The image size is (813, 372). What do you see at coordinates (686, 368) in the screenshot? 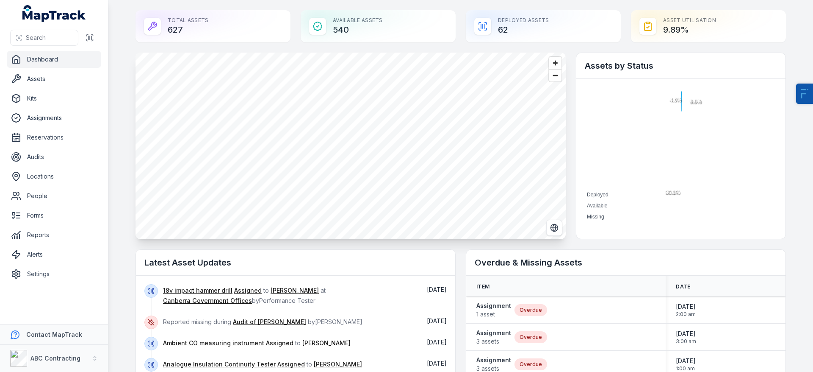
I see `span: 1:00 am` at bounding box center [686, 368].